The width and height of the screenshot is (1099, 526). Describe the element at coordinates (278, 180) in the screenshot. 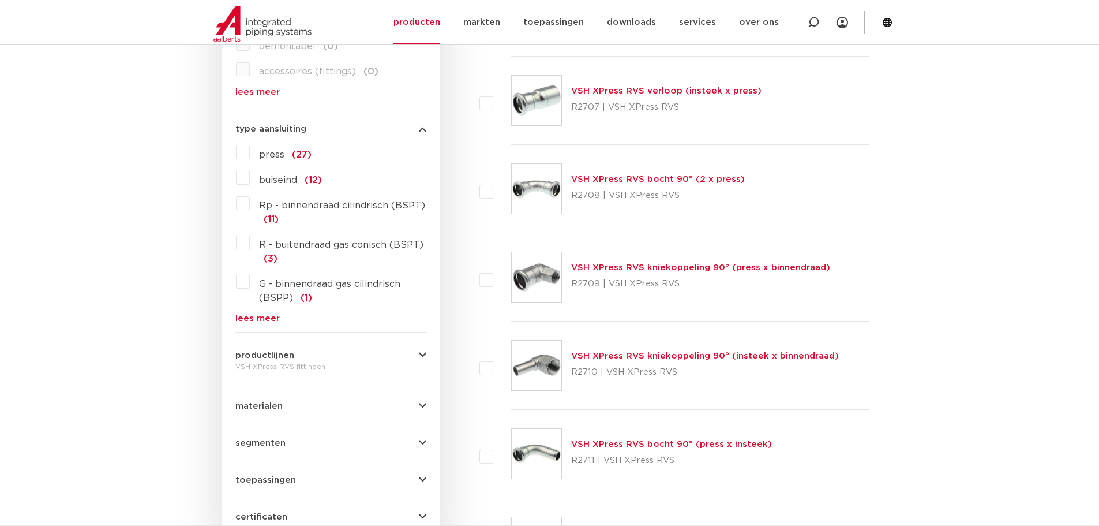

I see `span: buiseind` at that location.